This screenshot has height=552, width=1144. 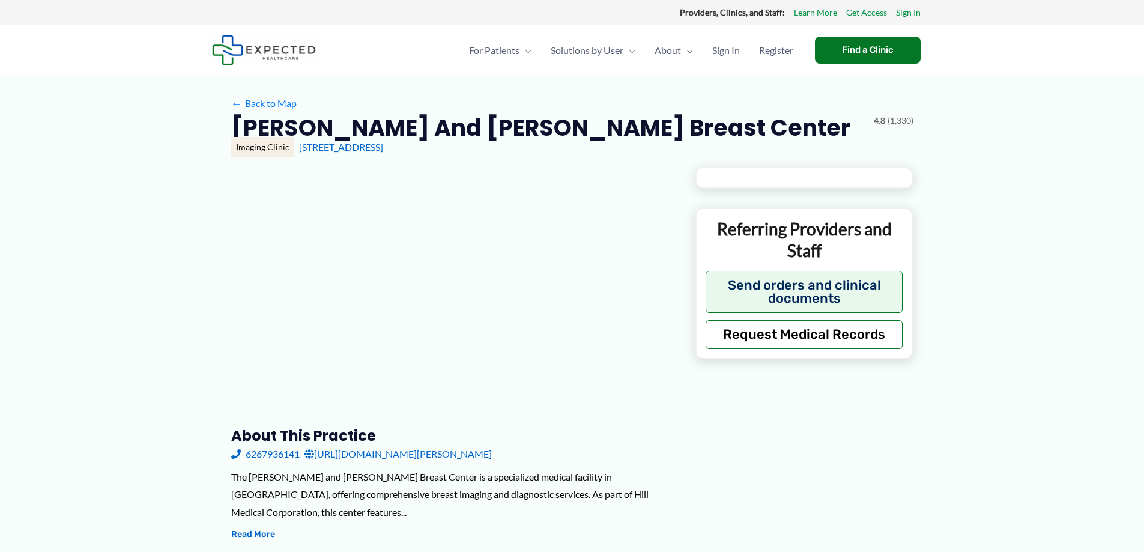 What do you see at coordinates (776, 50) in the screenshot?
I see `a: Register` at bounding box center [776, 50].